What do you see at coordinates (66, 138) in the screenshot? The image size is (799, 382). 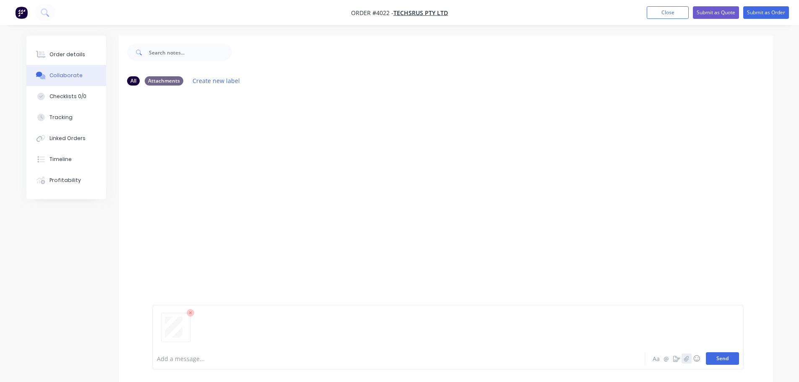 I see `button: Linked Orders` at bounding box center [66, 138].